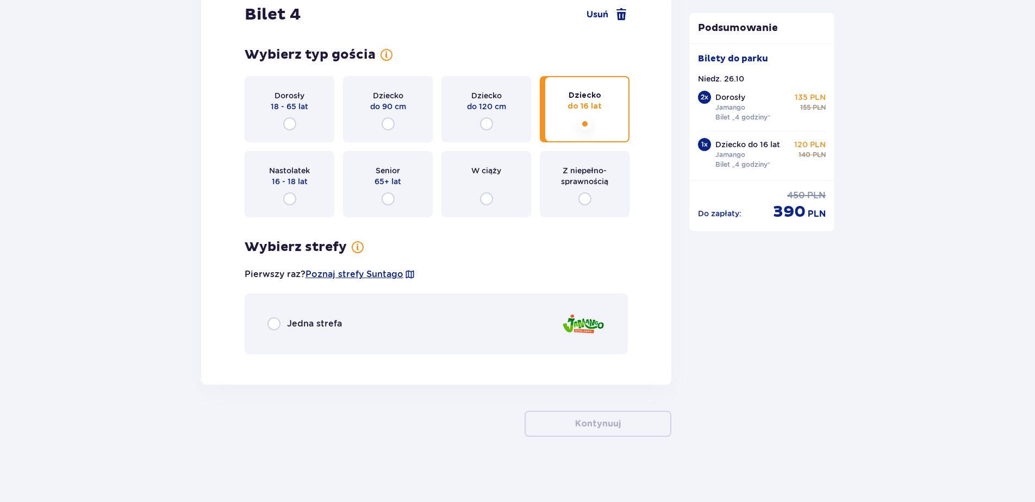 This screenshot has width=1035, height=502. Describe the element at coordinates (796, 196) in the screenshot. I see `span: 450` at that location.